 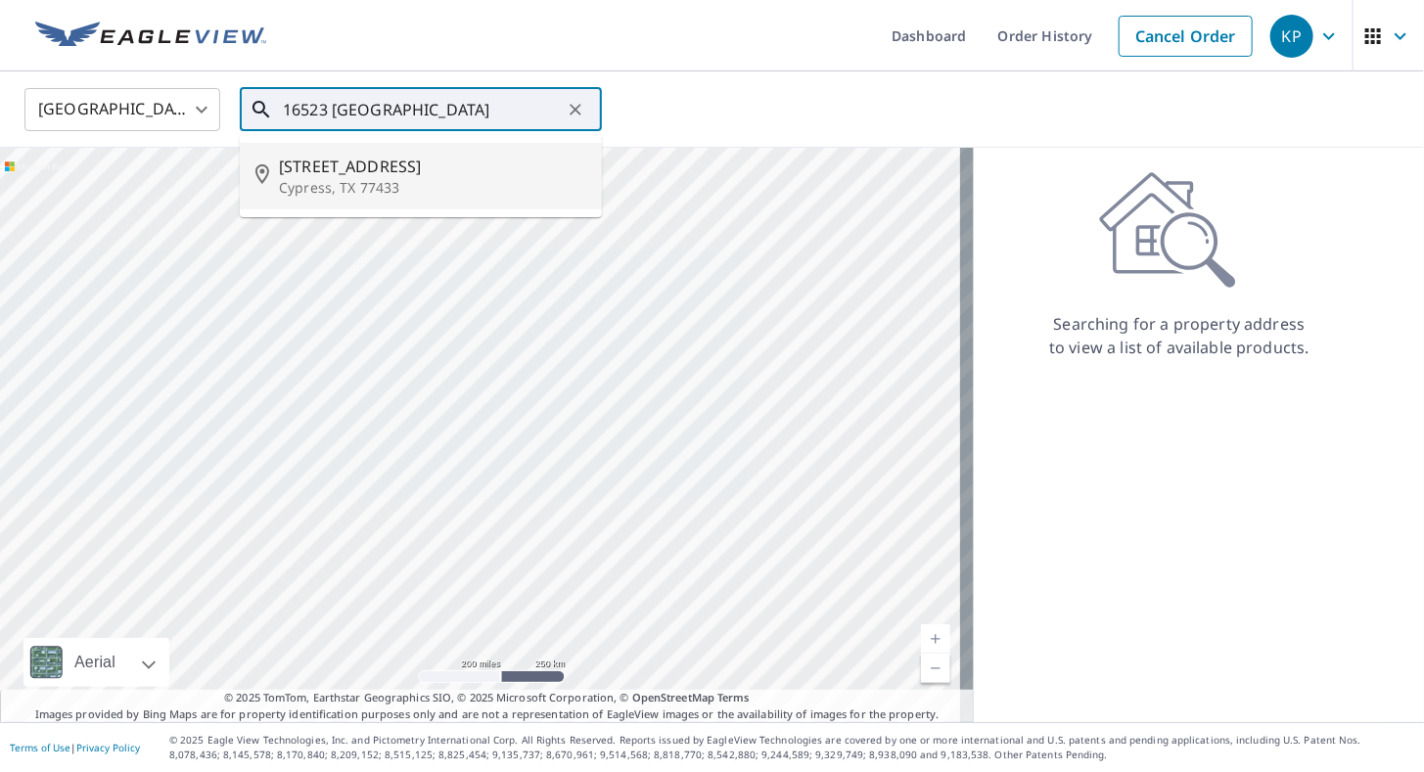 What do you see at coordinates (1185, 36) in the screenshot?
I see `a: Cancel Order` at bounding box center [1185, 36].